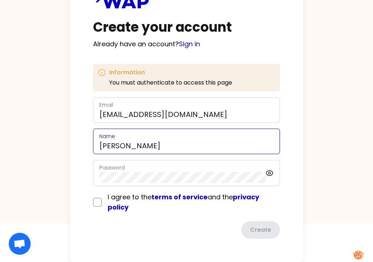 The width and height of the screenshot is (373, 262). Describe the element at coordinates (186, 44) in the screenshot. I see `p: Already have an account?` at that location.